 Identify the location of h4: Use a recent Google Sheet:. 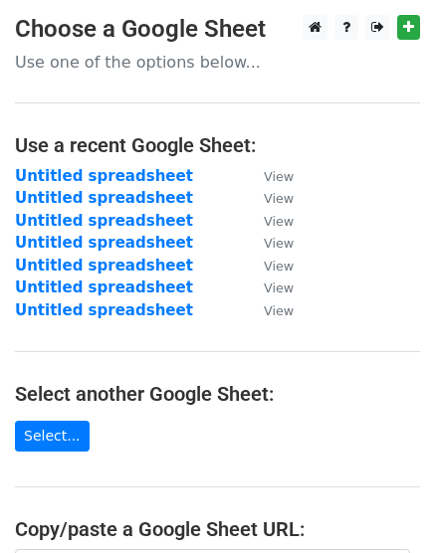
(217, 145).